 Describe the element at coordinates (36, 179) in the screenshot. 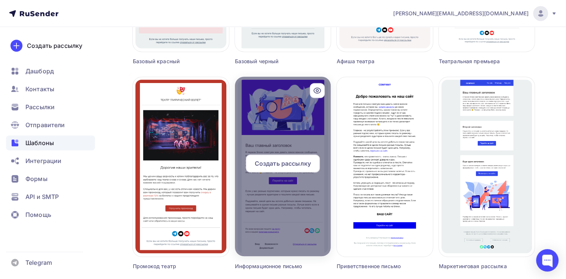

I see `span: Формы` at that location.